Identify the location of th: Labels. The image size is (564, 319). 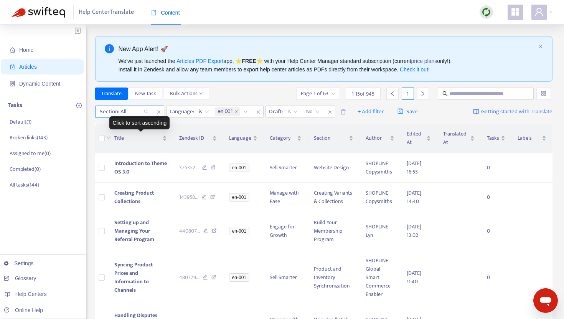
(532, 138).